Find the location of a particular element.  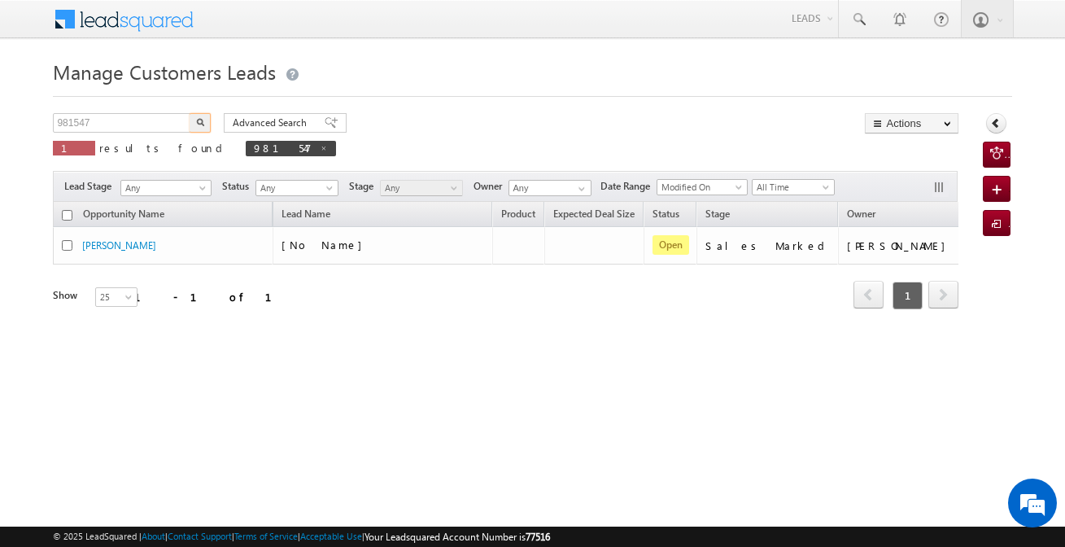

span: Lead Name is located at coordinates (306, 216).